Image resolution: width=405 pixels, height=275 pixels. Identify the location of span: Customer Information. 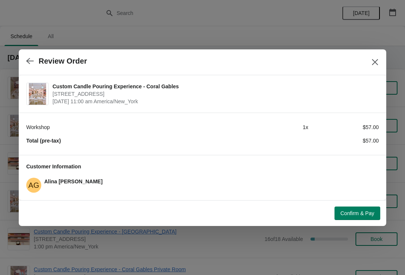
(54, 167).